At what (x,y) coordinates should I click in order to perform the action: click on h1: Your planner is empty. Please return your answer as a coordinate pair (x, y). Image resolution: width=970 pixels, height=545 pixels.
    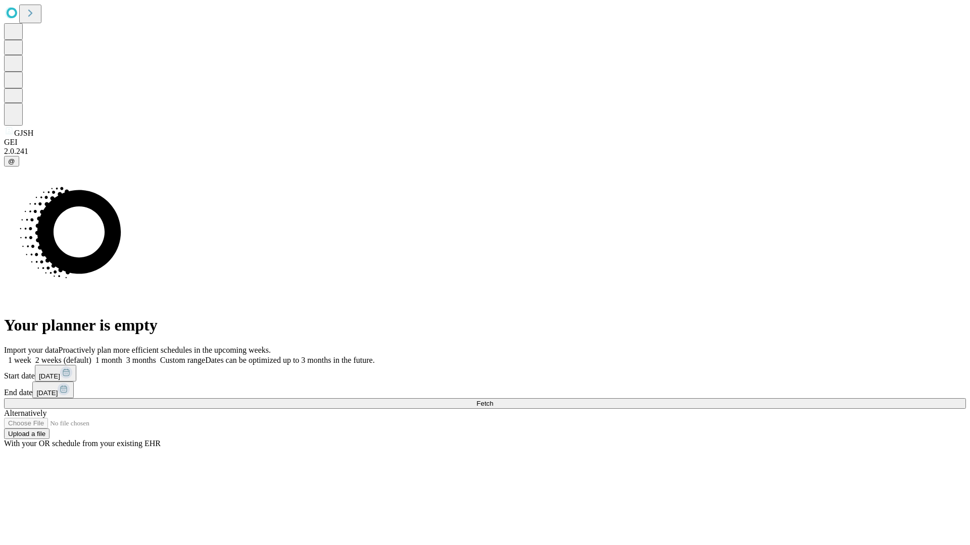
    Looking at the image, I should click on (485, 325).